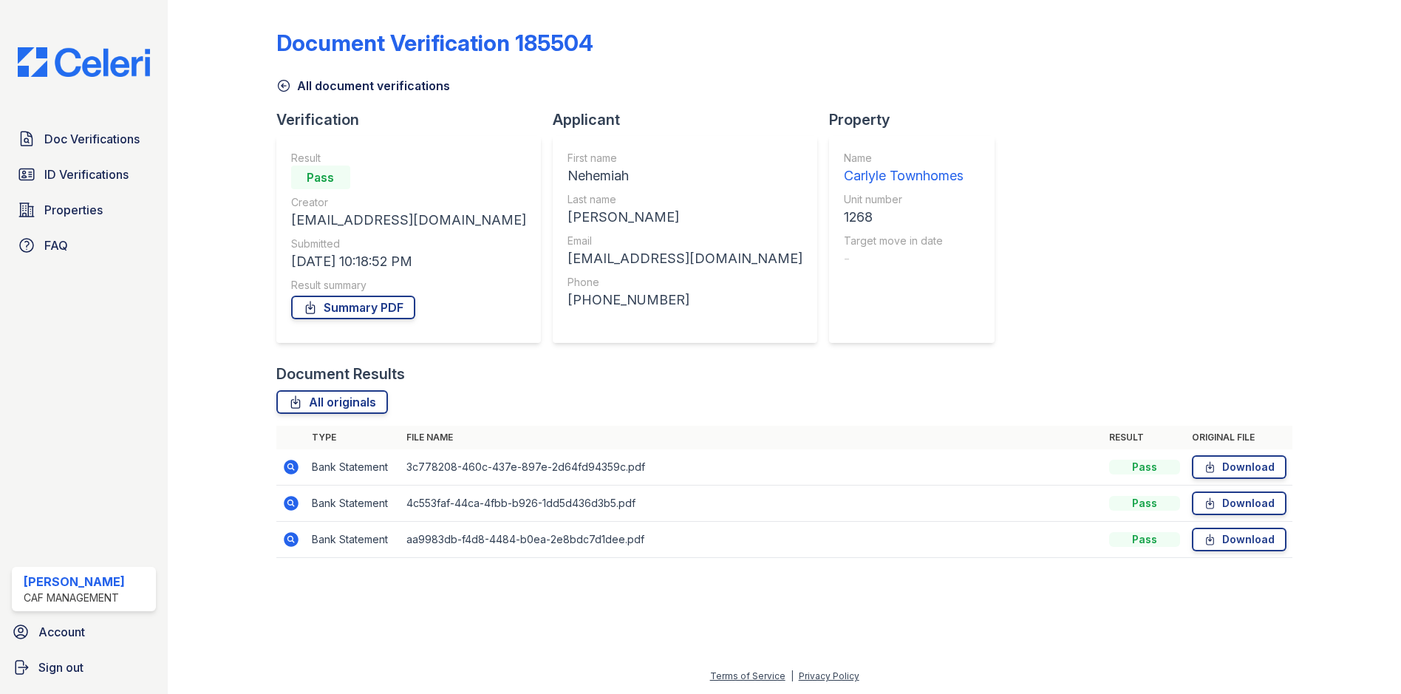  What do you see at coordinates (752, 467) in the screenshot?
I see `td: 3c778208-460c-437e-897e-2d64fd94359c.pdf` at bounding box center [752, 467].